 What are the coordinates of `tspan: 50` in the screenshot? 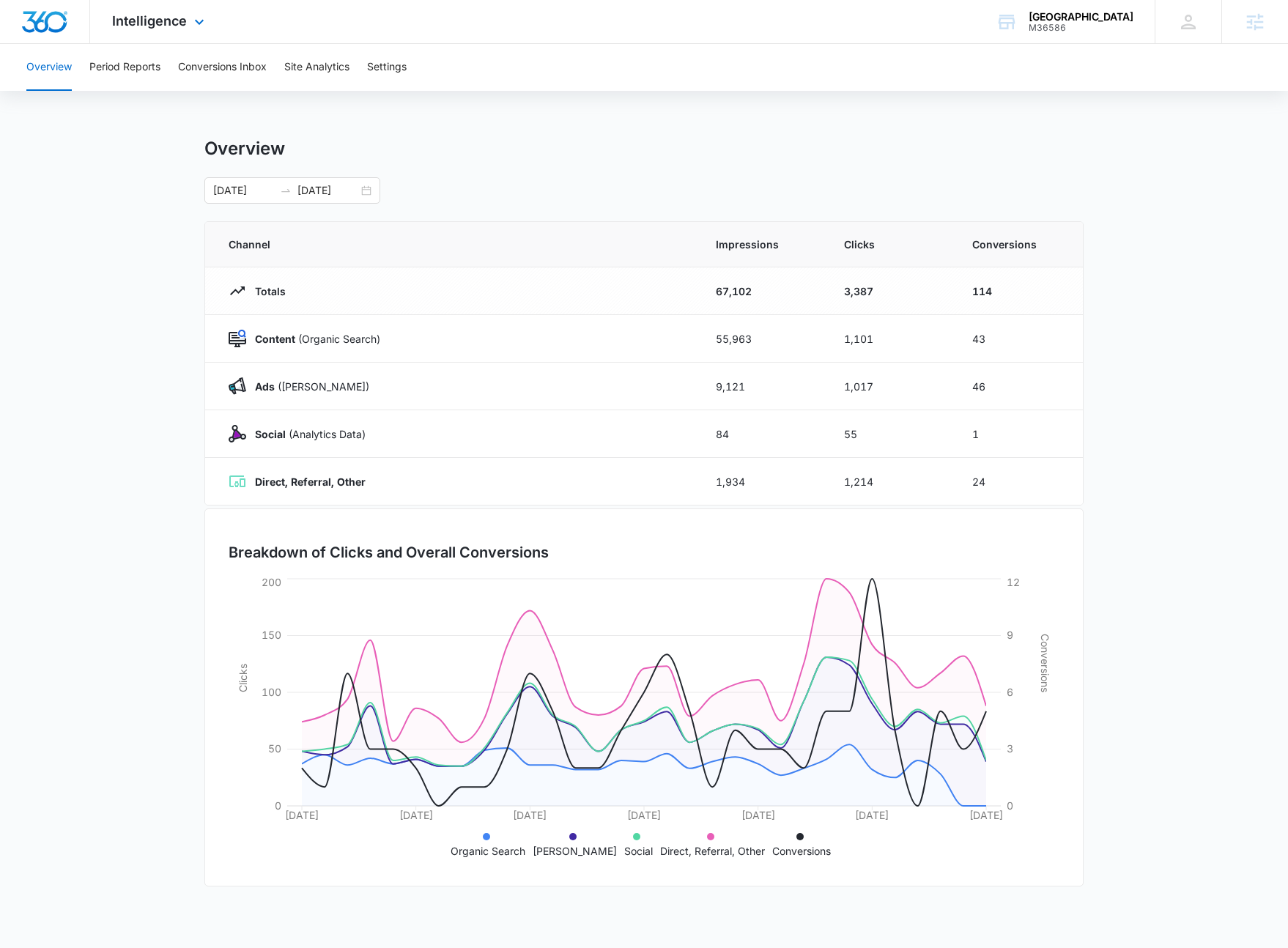 It's located at (275, 748).